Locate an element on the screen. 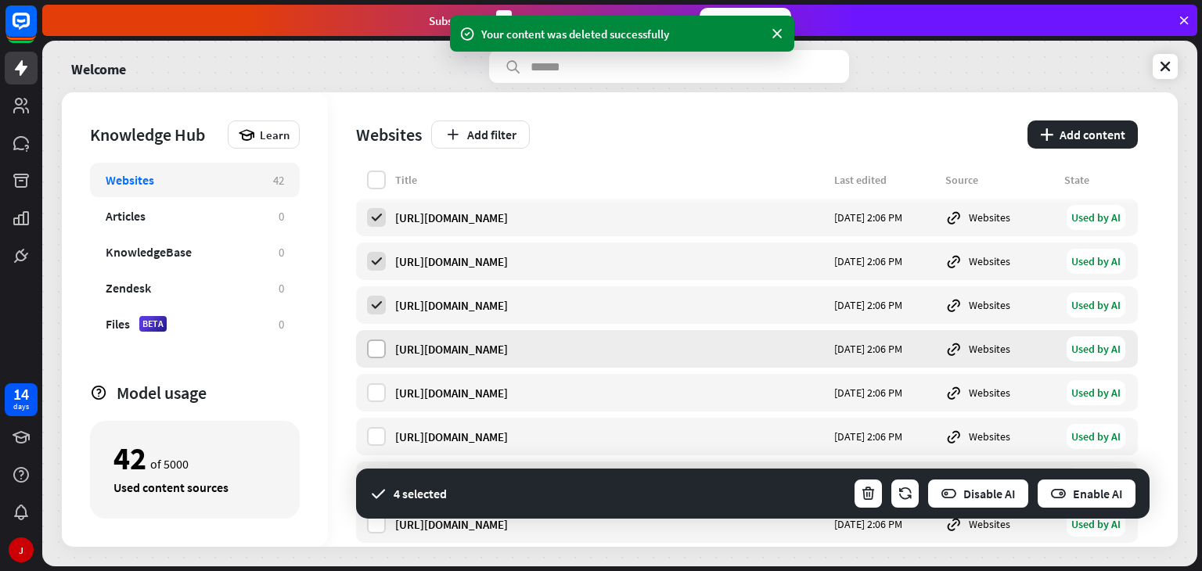  div: Subscribe now is located at coordinates (745, 20).